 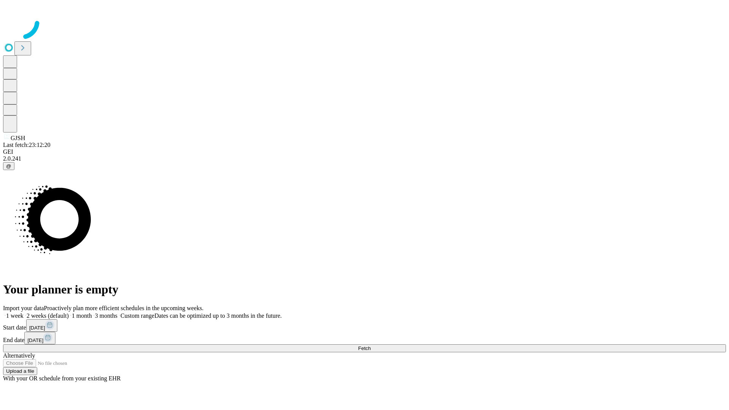 What do you see at coordinates (364, 348) in the screenshot?
I see `span: Fetch` at bounding box center [364, 348].